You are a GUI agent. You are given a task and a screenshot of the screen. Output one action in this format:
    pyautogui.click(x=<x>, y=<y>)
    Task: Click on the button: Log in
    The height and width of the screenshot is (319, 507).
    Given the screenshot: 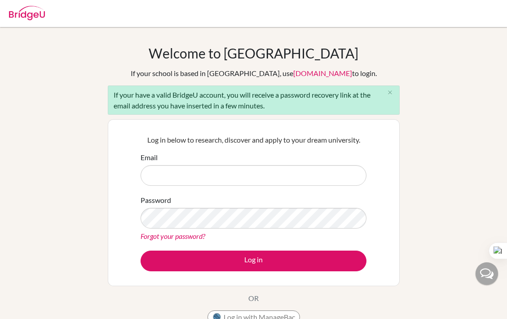 What is the action you would take?
    pyautogui.click(x=254, y=261)
    